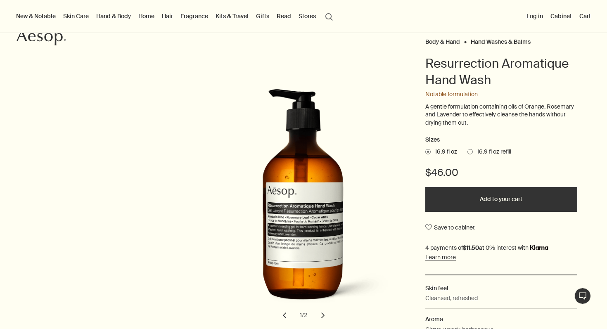 The height and width of the screenshot is (329, 607). I want to click on a: Hand & Body, so click(114, 16).